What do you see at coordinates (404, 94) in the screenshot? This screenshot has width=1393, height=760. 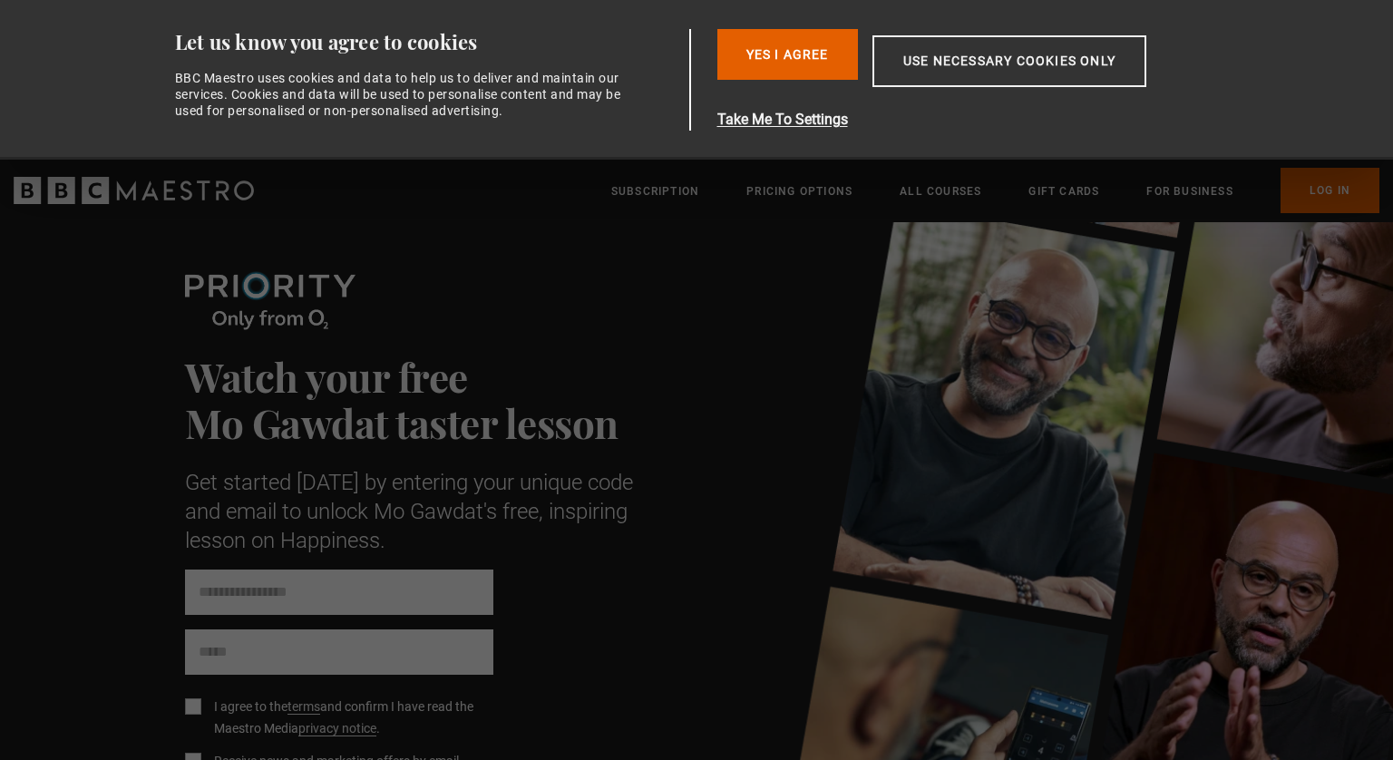 I see `div: BBC Maestro uses cookies and data to help us to deliver and maintain our services. Cookies and da...` at bounding box center [404, 94].